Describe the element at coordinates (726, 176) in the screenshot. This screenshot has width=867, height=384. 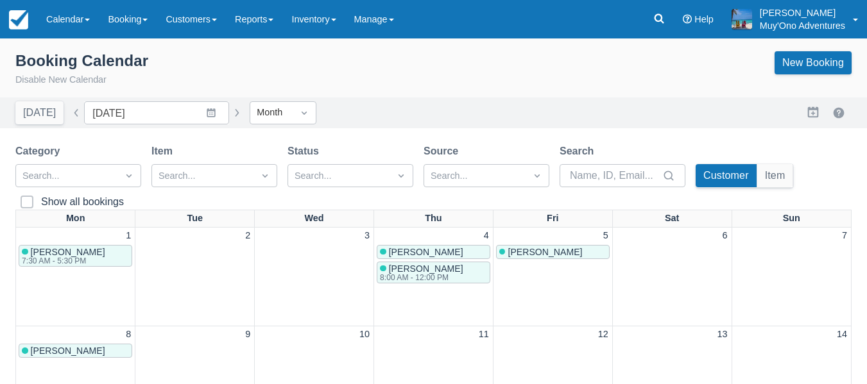
I see `button: Customer` at that location.